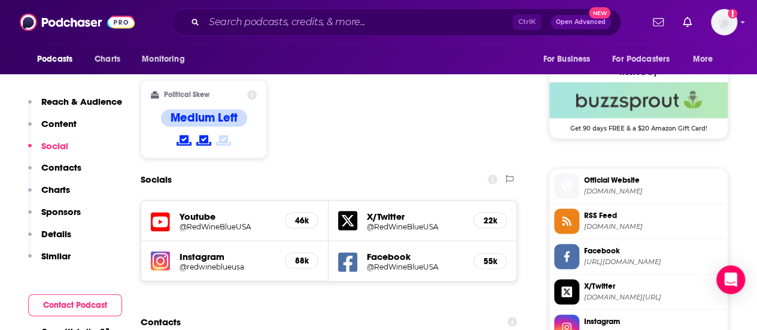 This screenshot has height=330, width=757. Describe the element at coordinates (653, 261) in the screenshot. I see `span: https://www.facebook.com/RedWineBlueUSA` at that location.